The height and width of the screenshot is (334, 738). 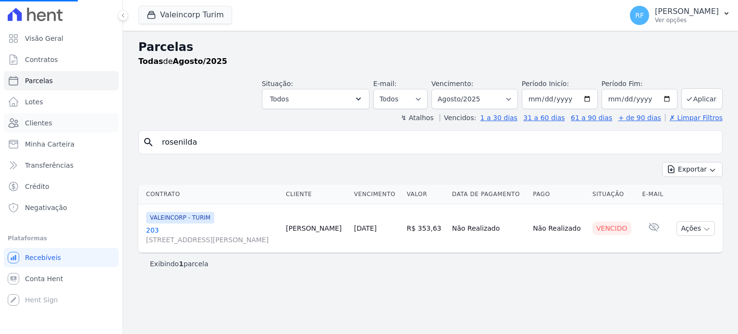 I want to click on a: Conta Hent, so click(x=61, y=279).